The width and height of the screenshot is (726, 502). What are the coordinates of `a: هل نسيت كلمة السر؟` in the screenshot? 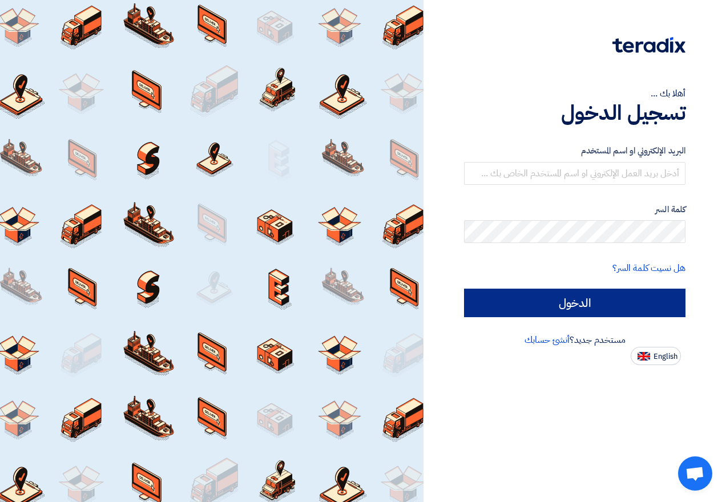 It's located at (649, 268).